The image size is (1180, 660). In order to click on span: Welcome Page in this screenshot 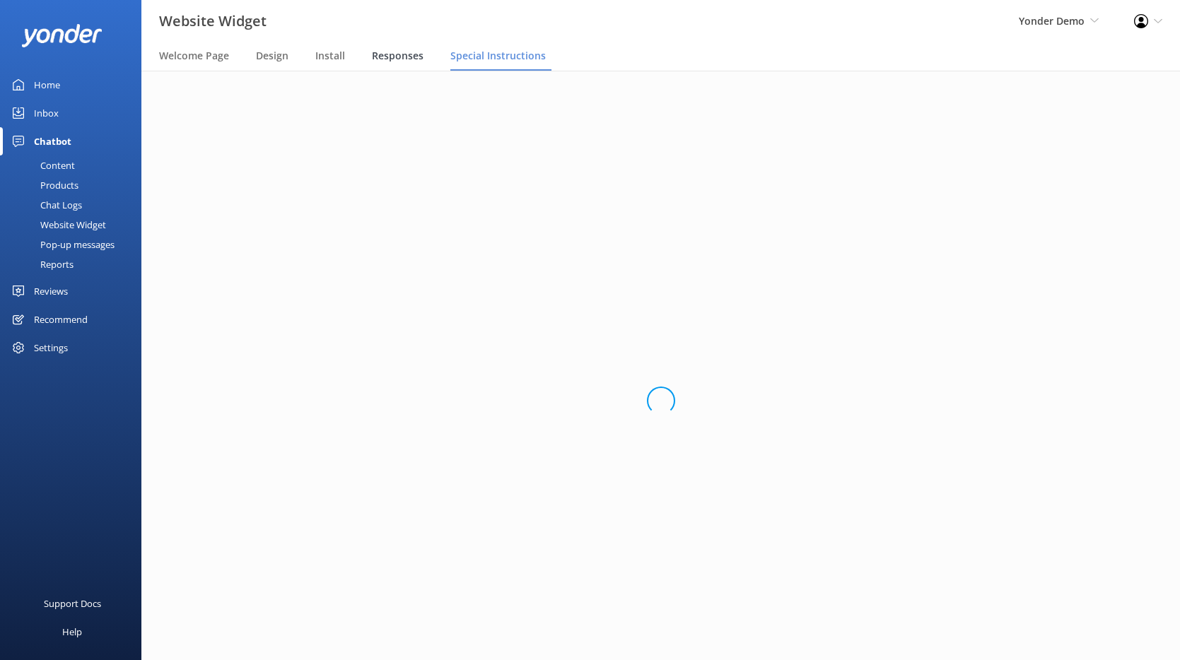, I will do `click(194, 56)`.